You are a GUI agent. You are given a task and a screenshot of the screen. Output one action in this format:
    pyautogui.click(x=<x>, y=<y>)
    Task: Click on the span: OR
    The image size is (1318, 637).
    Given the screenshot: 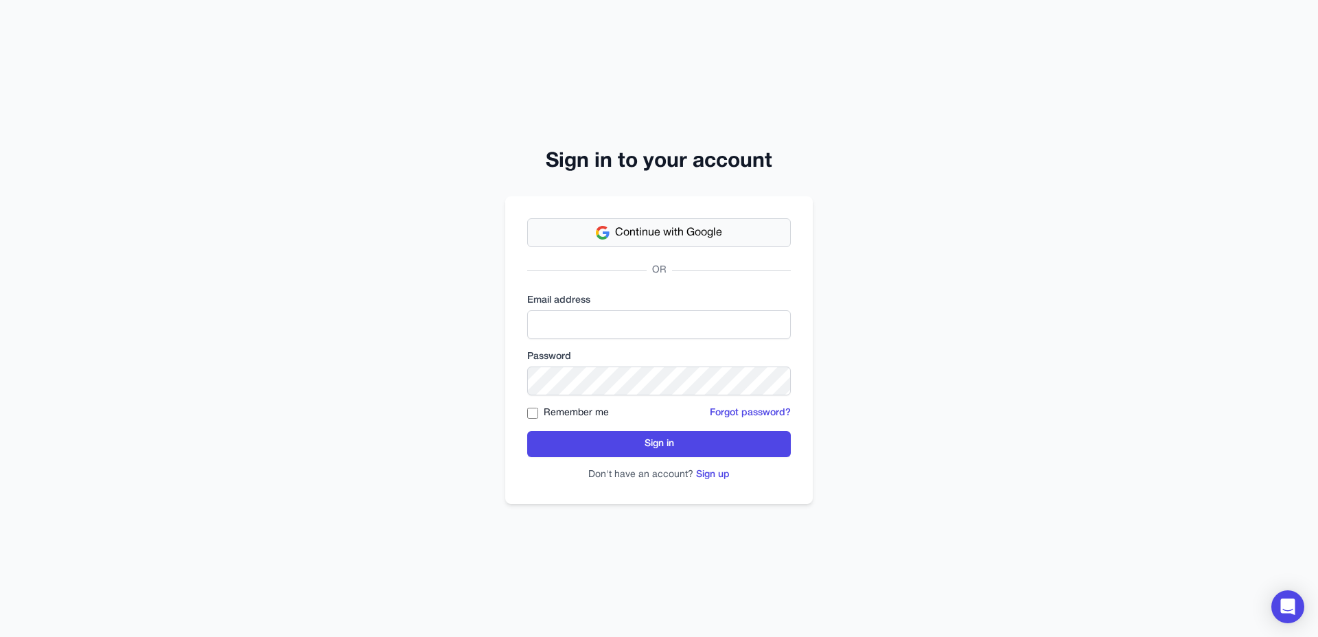 What is the action you would take?
    pyautogui.click(x=659, y=270)
    